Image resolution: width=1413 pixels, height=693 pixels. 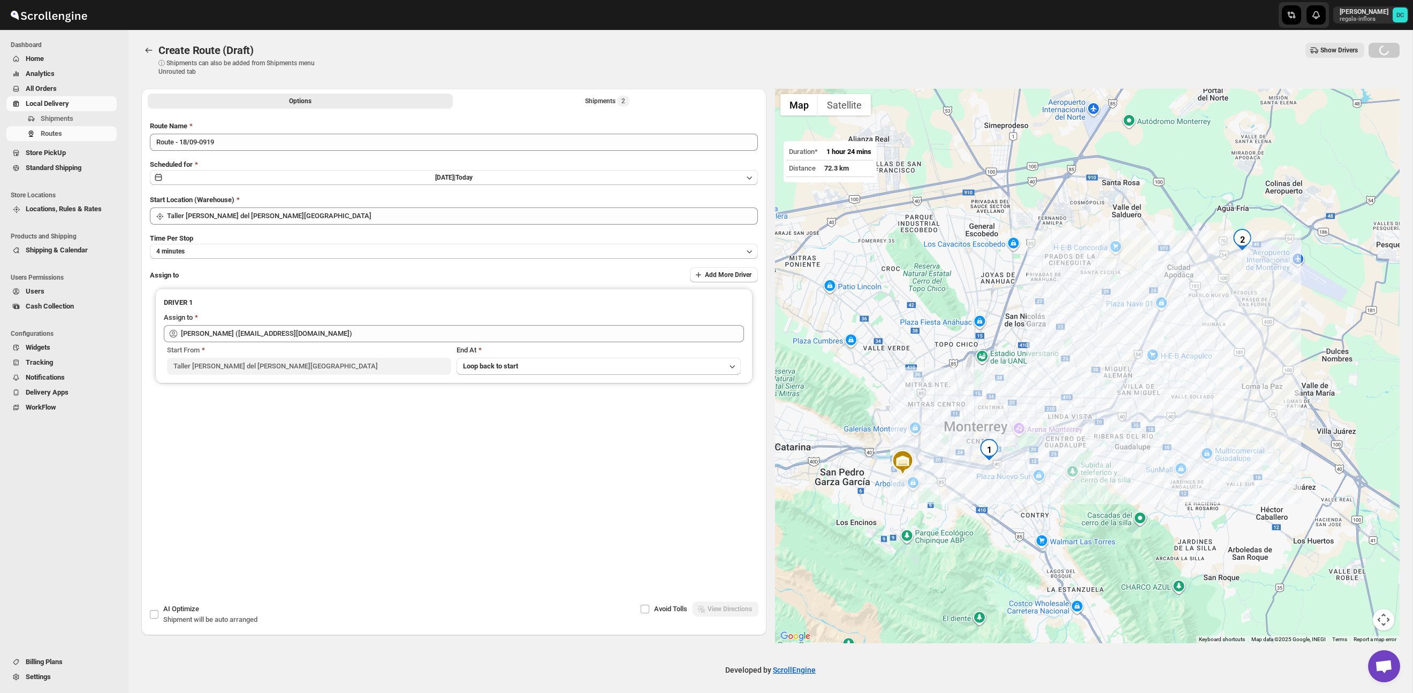 I want to click on span: Configurations, so click(x=66, y=334).